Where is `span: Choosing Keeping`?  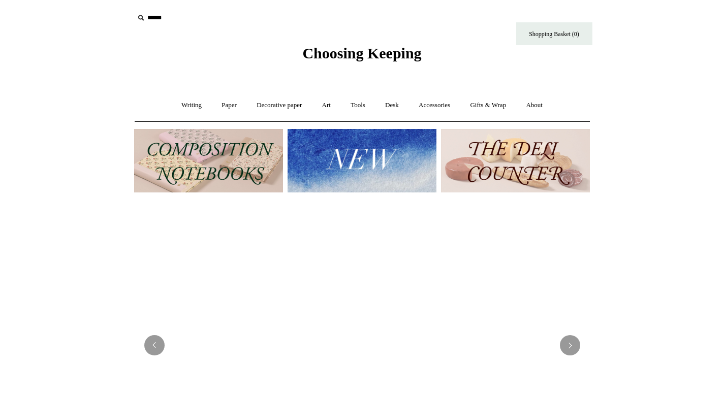
span: Choosing Keeping is located at coordinates (362, 53).